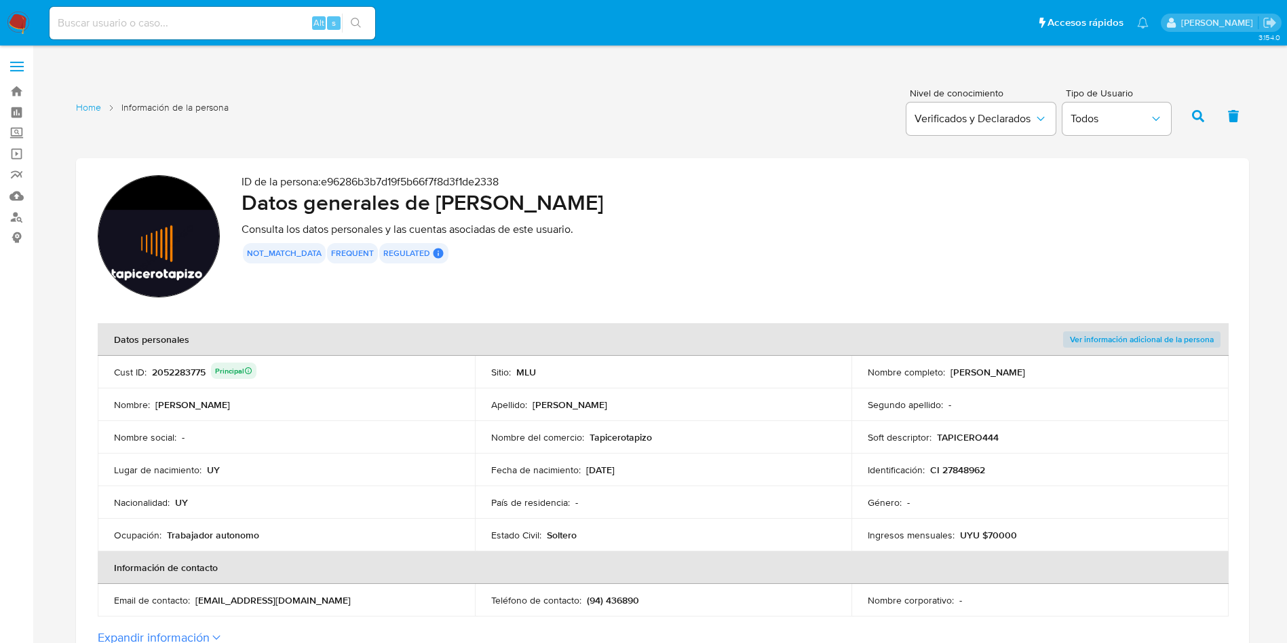 This screenshot has height=643, width=1287. What do you see at coordinates (1086, 22) in the screenshot?
I see `span: Accesos rápidos` at bounding box center [1086, 22].